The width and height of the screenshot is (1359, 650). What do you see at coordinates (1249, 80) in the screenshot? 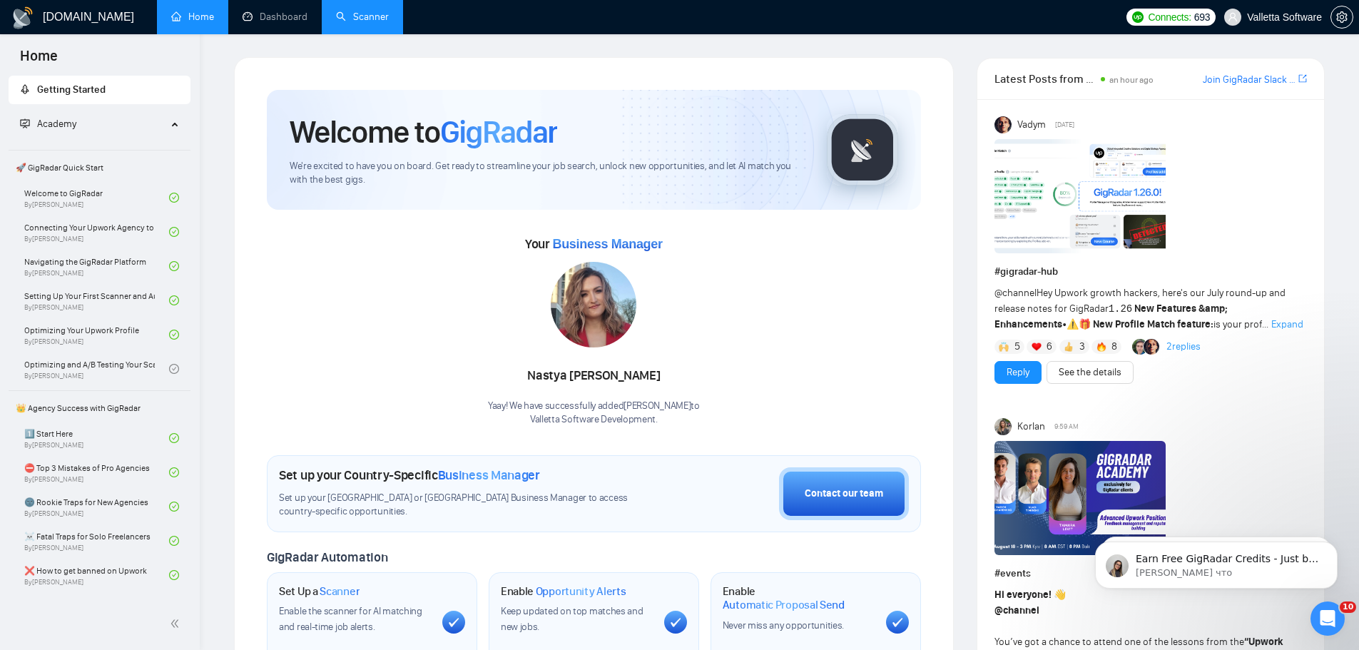
I see `a: Join GigRadar Slack Community` at bounding box center [1249, 80].